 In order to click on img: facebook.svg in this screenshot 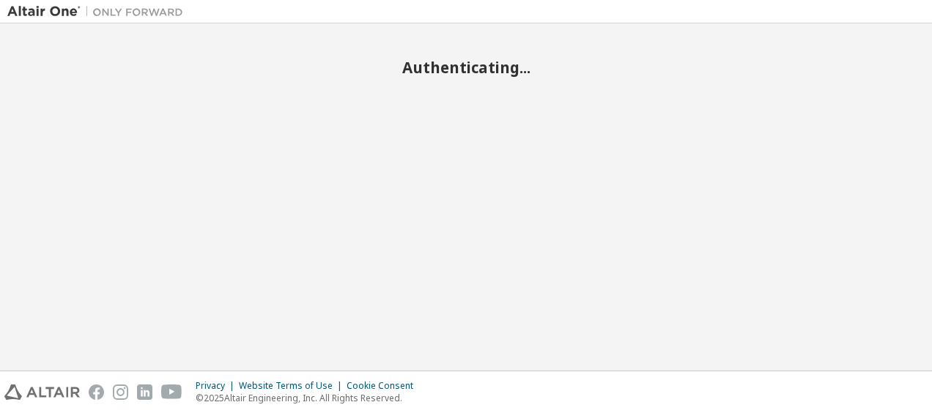, I will do `click(96, 392)`.